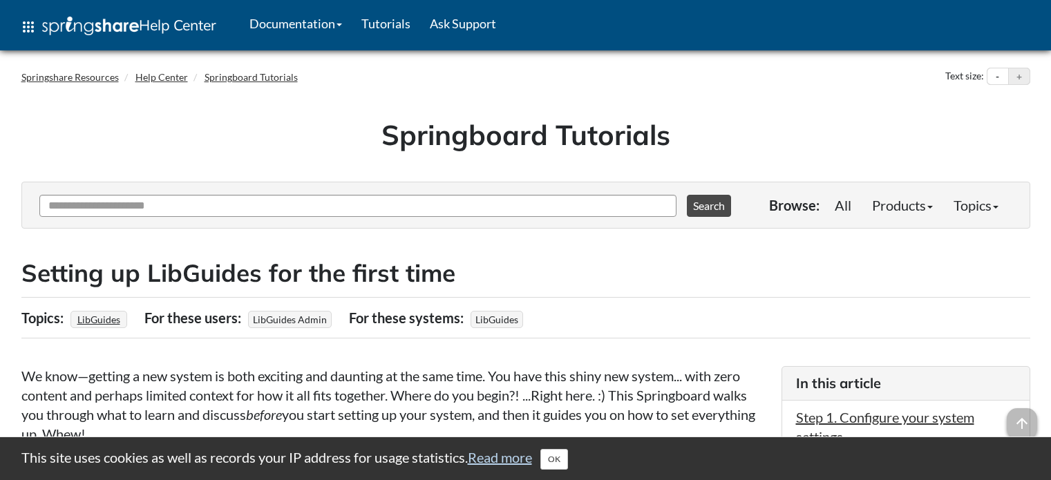  Describe the element at coordinates (526, 135) in the screenshot. I see `h1: Springboard Tutorials` at that location.